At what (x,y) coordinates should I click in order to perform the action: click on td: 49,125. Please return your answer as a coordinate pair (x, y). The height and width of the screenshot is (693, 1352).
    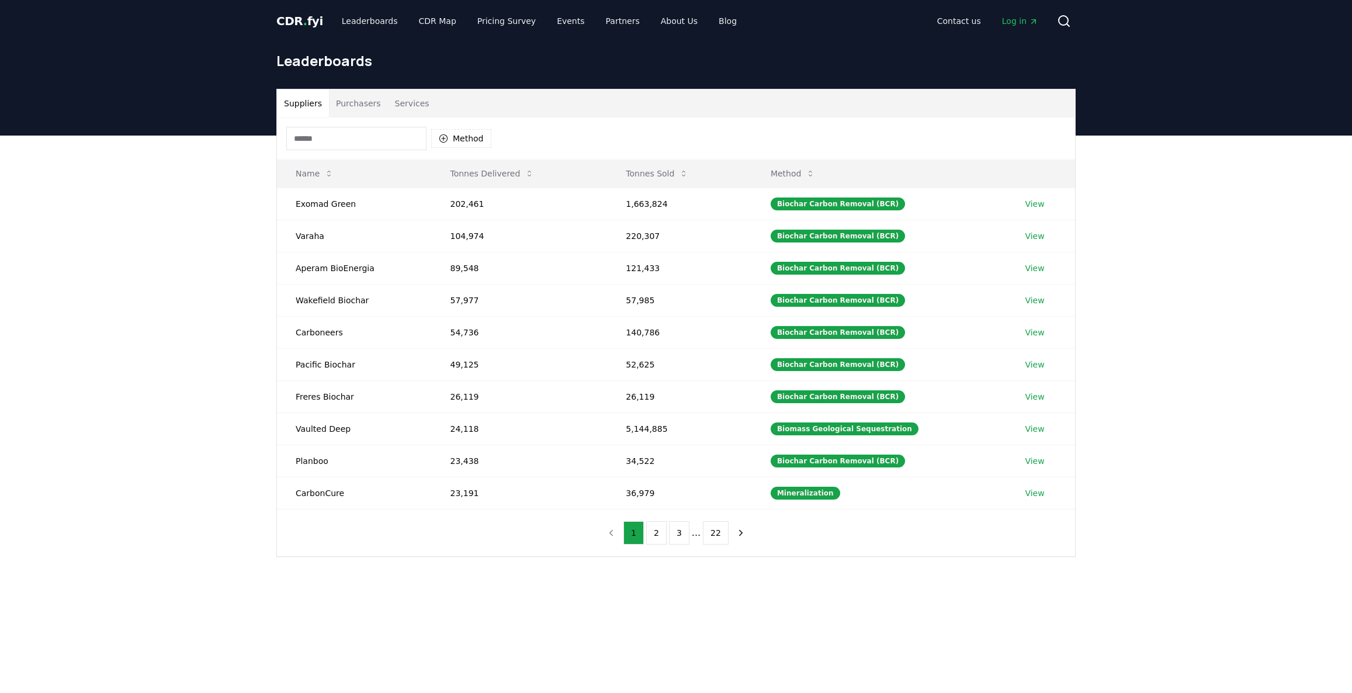
    Looking at the image, I should click on (519, 364).